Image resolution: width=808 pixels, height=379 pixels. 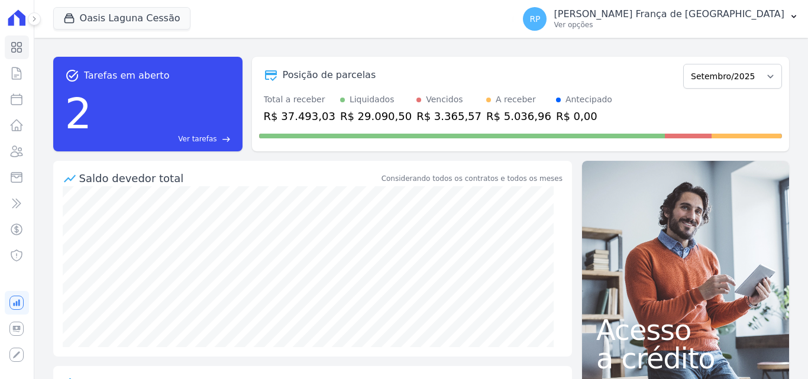 What do you see at coordinates (685, 330) in the screenshot?
I see `span: Acesso` at bounding box center [685, 330].